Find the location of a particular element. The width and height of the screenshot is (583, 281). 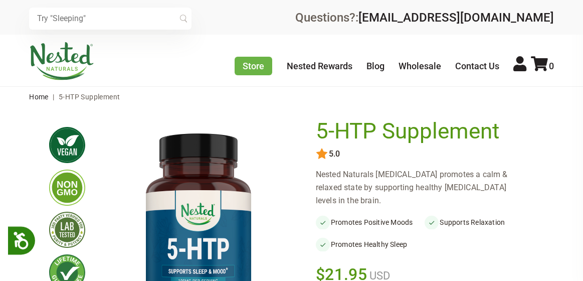

li: Promotes Positive Moods is located at coordinates (371, 222).